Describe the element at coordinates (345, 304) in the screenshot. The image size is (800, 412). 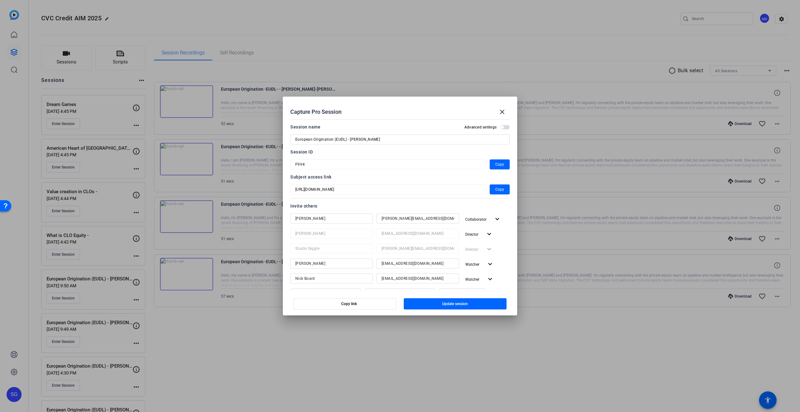
I see `button: Copy link` at that location.